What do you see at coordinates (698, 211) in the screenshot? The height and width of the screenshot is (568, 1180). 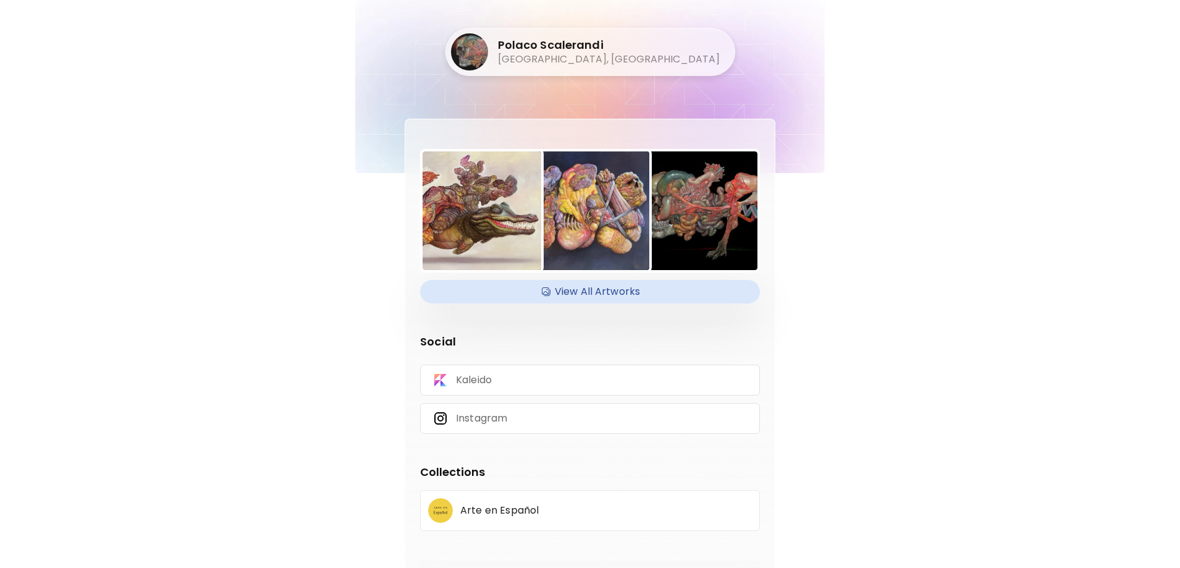 I see `img: https://cdn.kaleido.art/CDN/Artwork/57837/Thumbnail/medium.webp?updated=715157` at bounding box center [698, 211].